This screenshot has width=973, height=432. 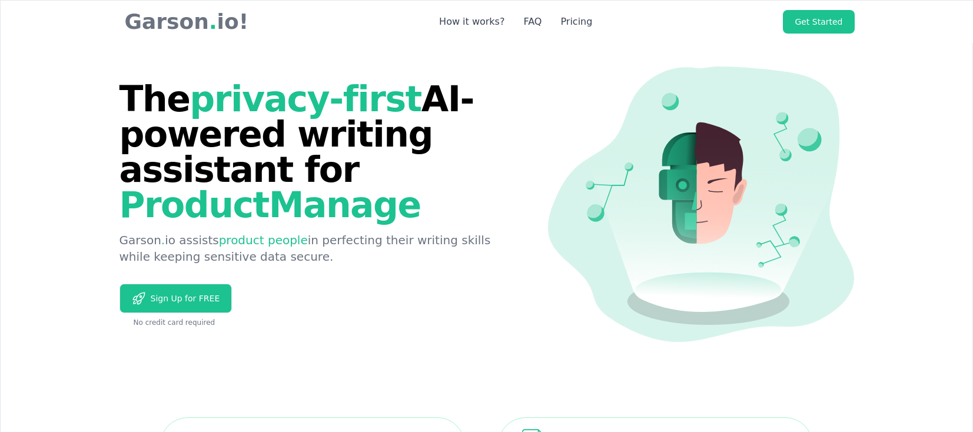 What do you see at coordinates (317, 322) in the screenshot?
I see `div: No credit card required` at bounding box center [317, 322].